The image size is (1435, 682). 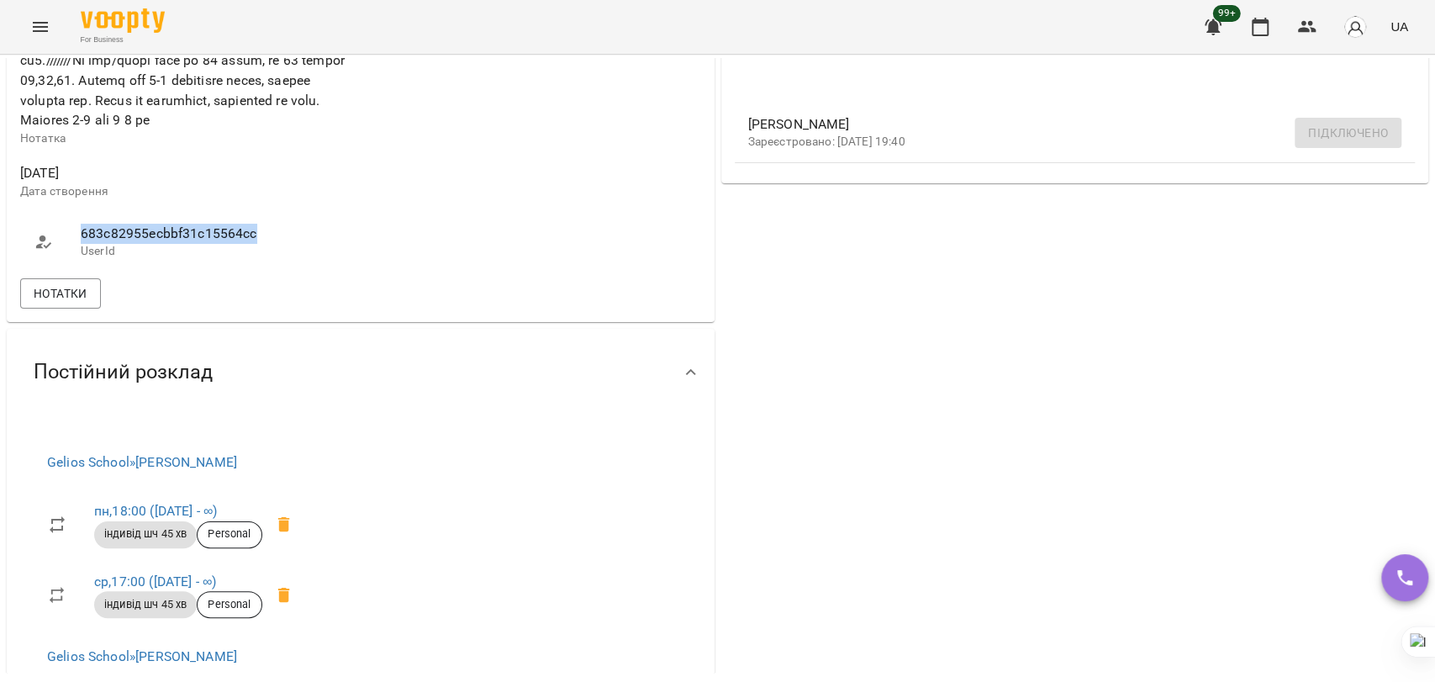 What do you see at coordinates (212, 251) in the screenshot?
I see `p: UserId` at bounding box center [212, 251].